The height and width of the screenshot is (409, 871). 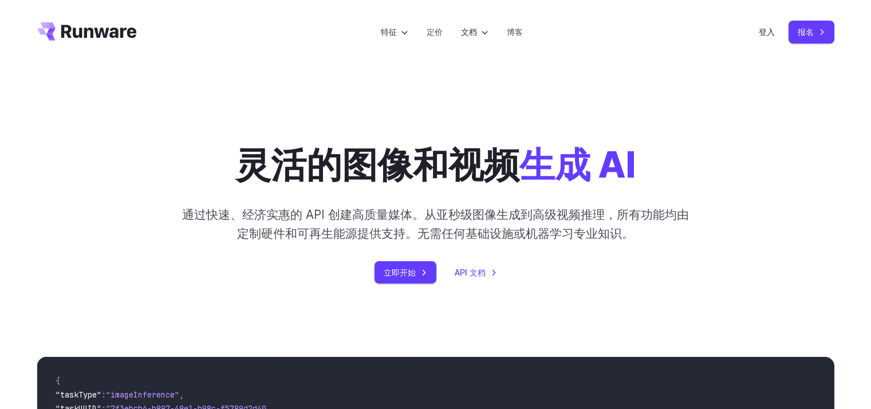 I want to click on a: 定价, so click(x=435, y=31).